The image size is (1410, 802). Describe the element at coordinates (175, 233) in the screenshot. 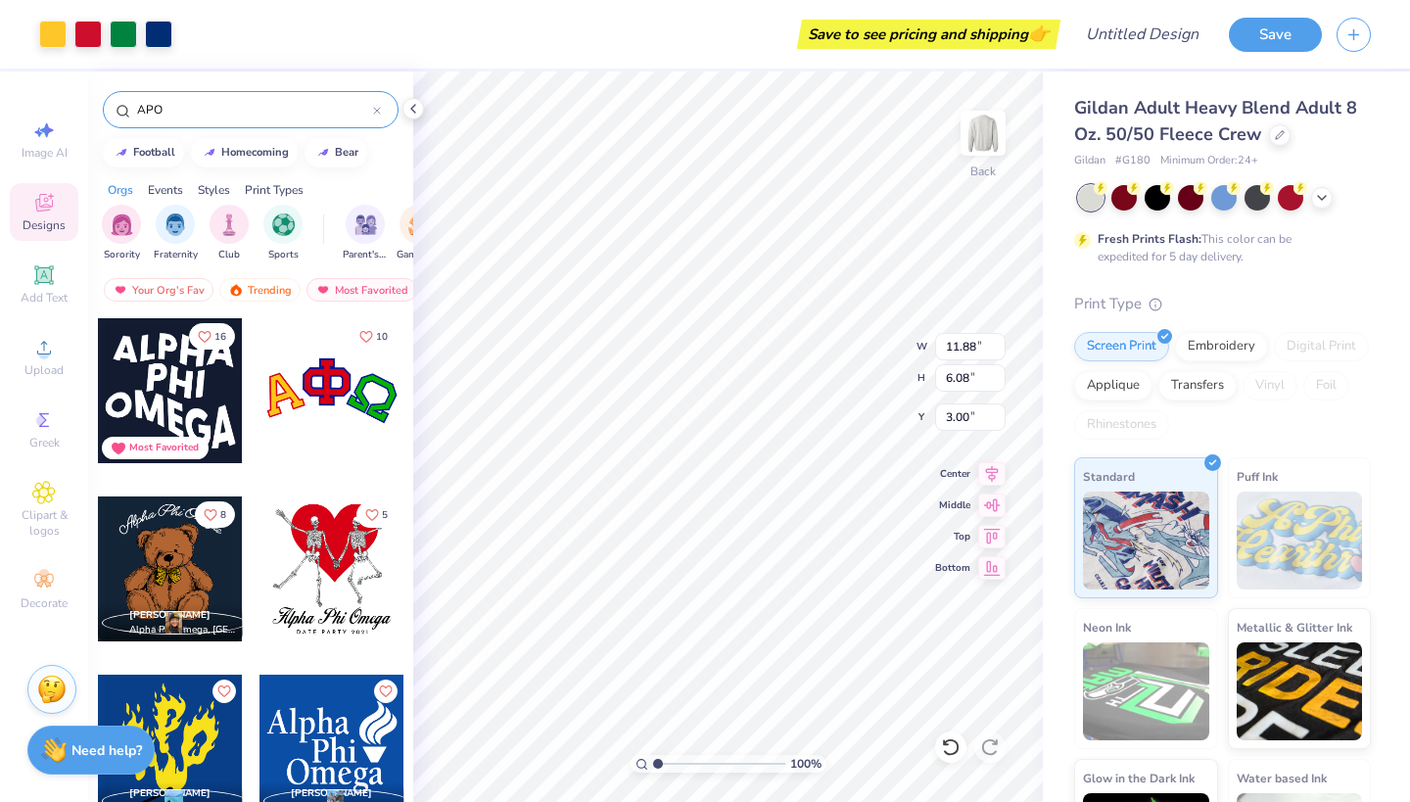

I see `div: filter for Fraternity` at that location.